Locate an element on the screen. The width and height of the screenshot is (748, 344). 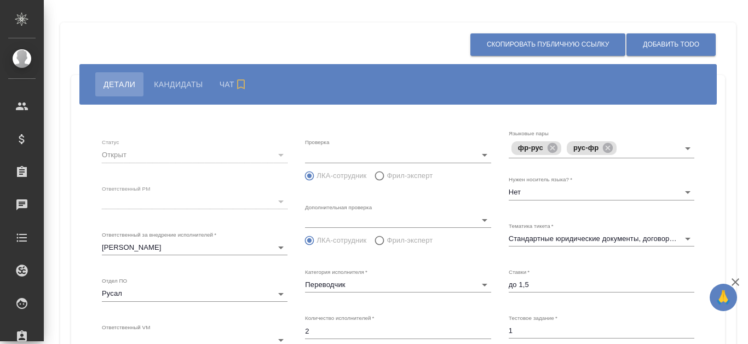
label: Категория исполнителя is located at coordinates (336, 272).